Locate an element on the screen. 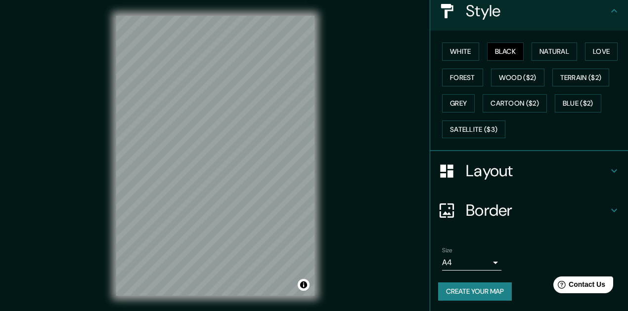  button: Love is located at coordinates (601, 51).